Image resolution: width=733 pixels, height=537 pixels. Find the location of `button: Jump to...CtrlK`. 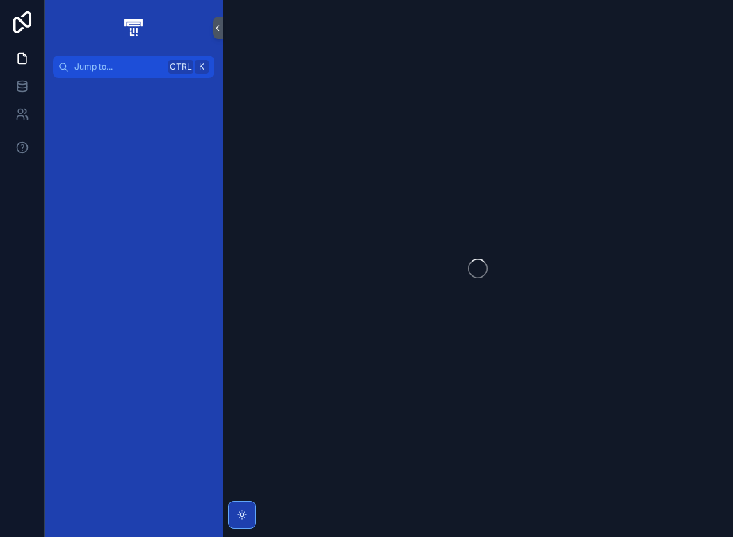

button: Jump to...CtrlK is located at coordinates (134, 67).